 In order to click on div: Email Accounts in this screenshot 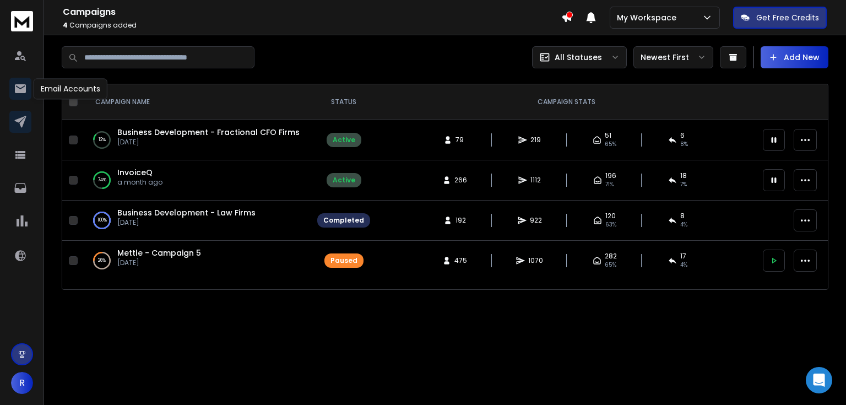, I will do `click(70, 89)`.